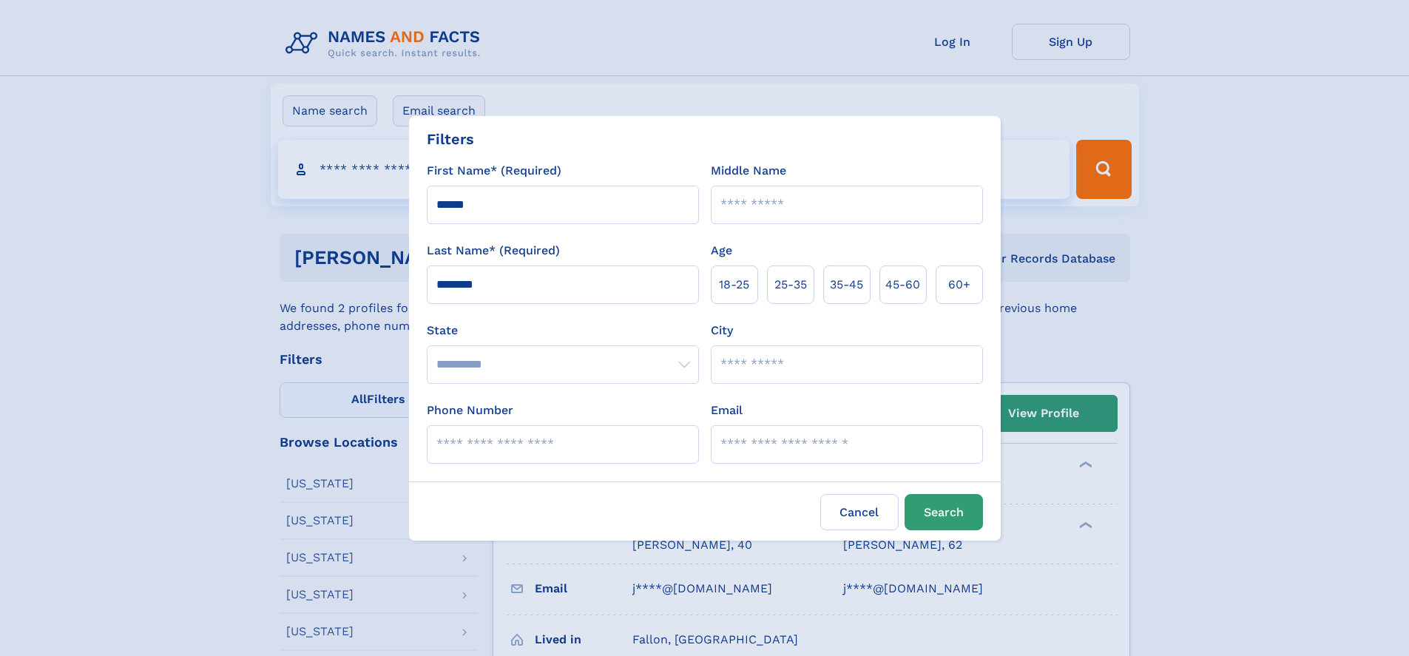  Describe the element at coordinates (944, 512) in the screenshot. I see `button: Search` at that location.